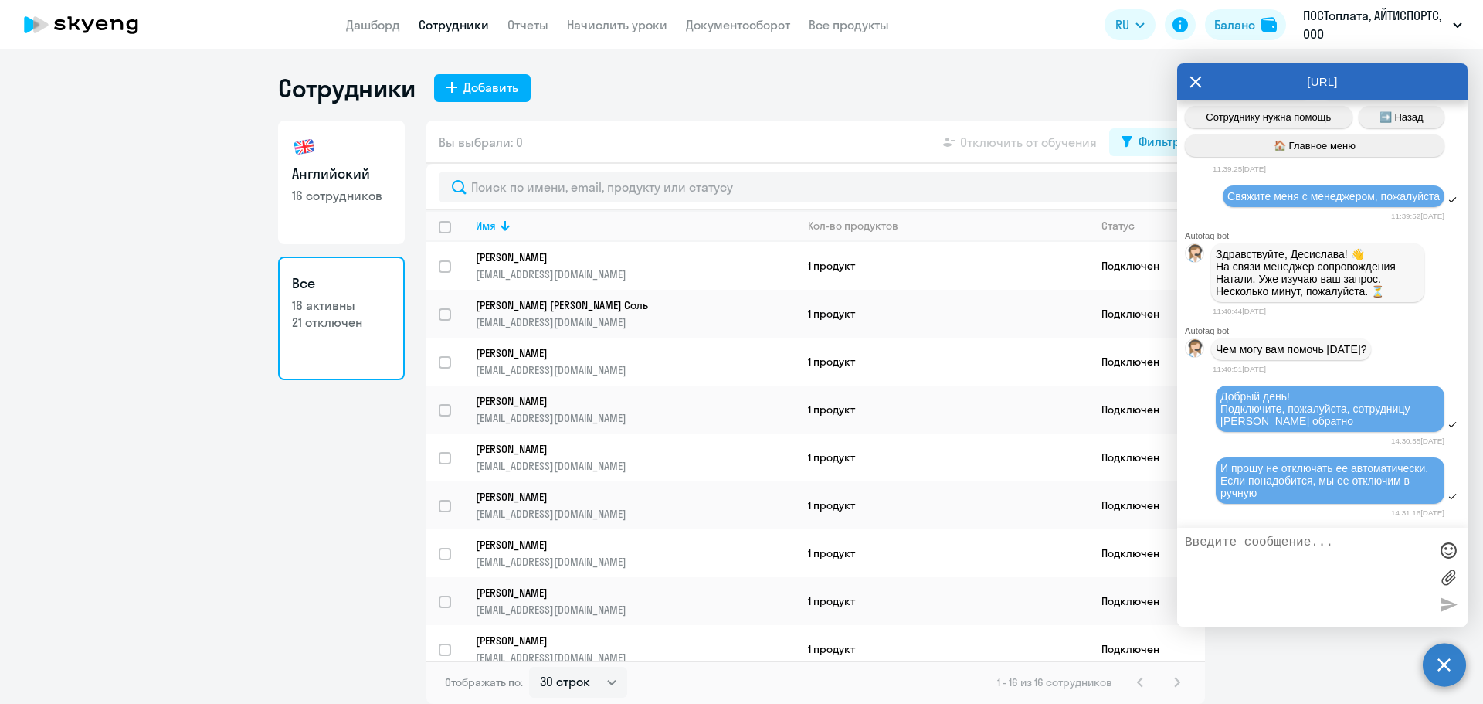 This screenshot has width=1483, height=704. What do you see at coordinates (484, 682) in the screenshot?
I see `span: Отображать по:` at bounding box center [484, 682].